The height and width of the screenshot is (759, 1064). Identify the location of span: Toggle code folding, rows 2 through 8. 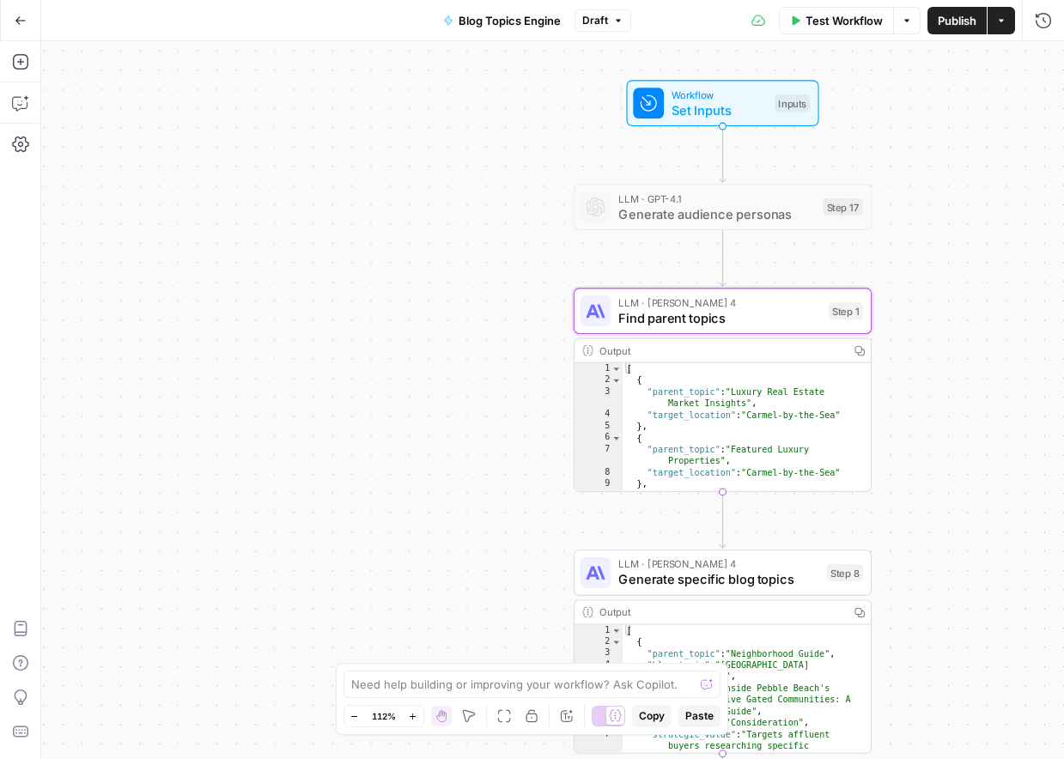
(616, 641).